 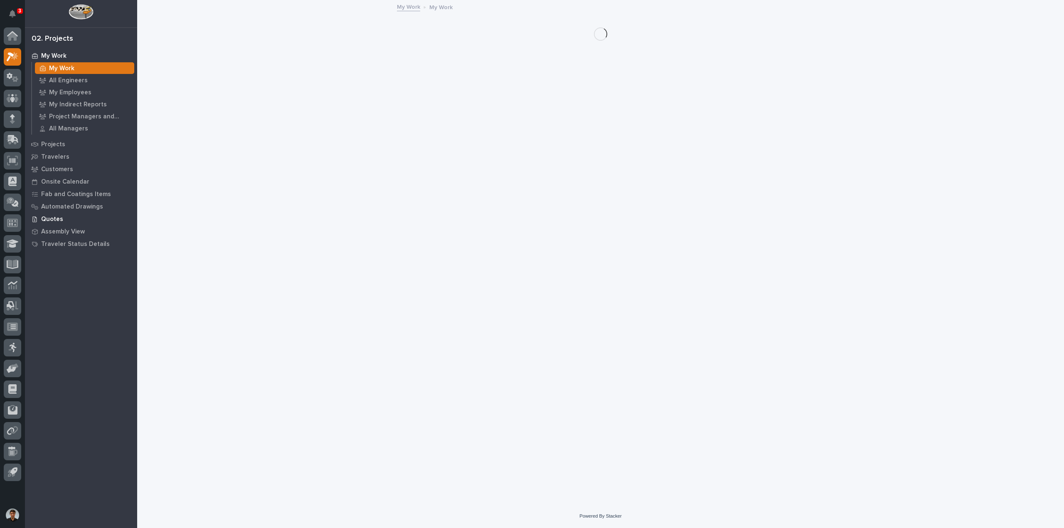 I want to click on a: Project Managers and Engineers, so click(x=84, y=116).